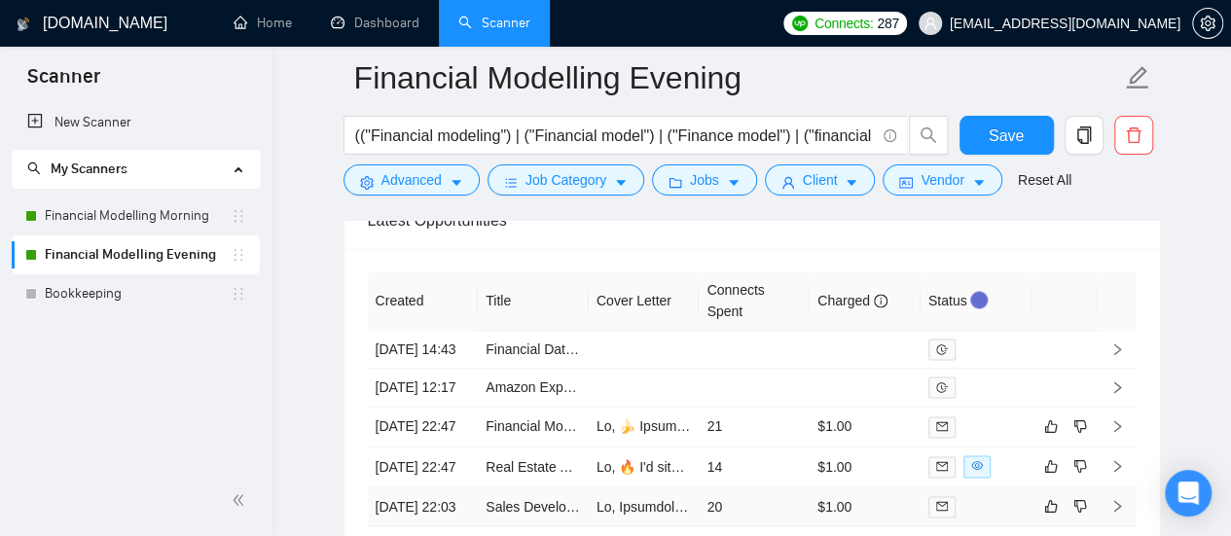  I want to click on span: Save, so click(1006, 135).